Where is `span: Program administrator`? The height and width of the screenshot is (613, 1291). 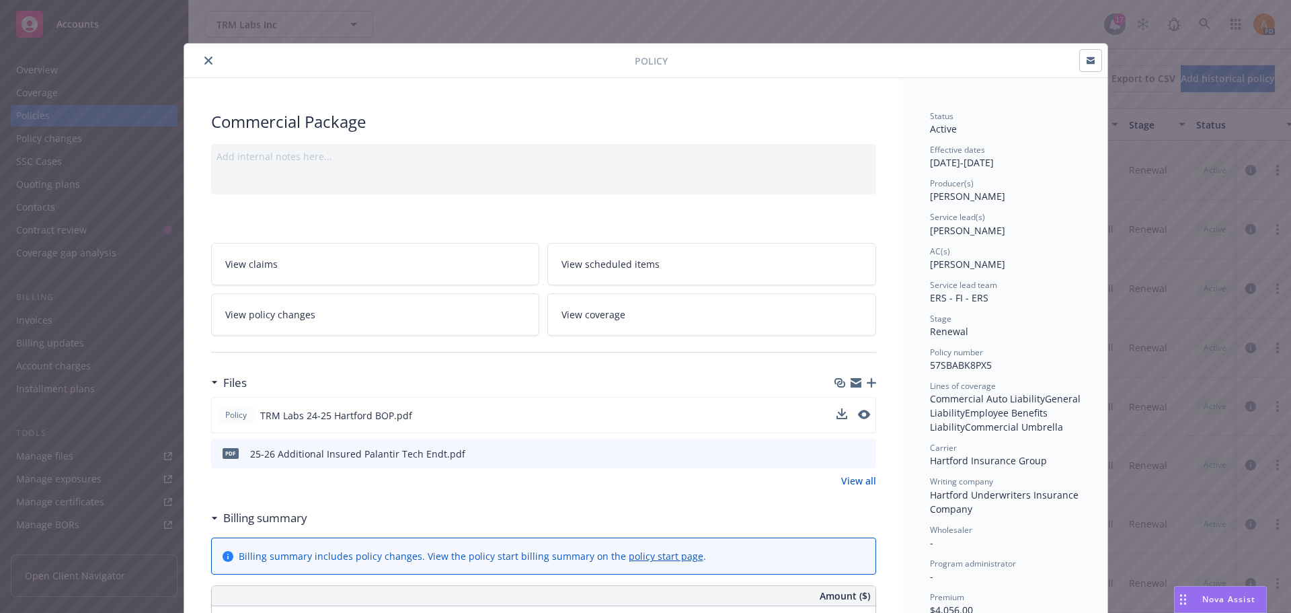
span: Program administrator is located at coordinates (973, 563).